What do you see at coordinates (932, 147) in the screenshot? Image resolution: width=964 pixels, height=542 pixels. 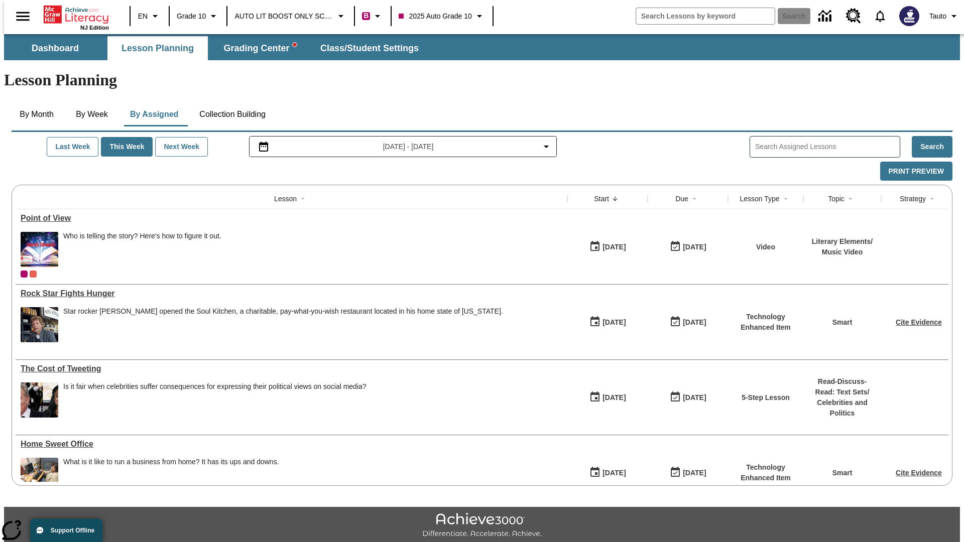 I see `button: Search` at bounding box center [932, 147].